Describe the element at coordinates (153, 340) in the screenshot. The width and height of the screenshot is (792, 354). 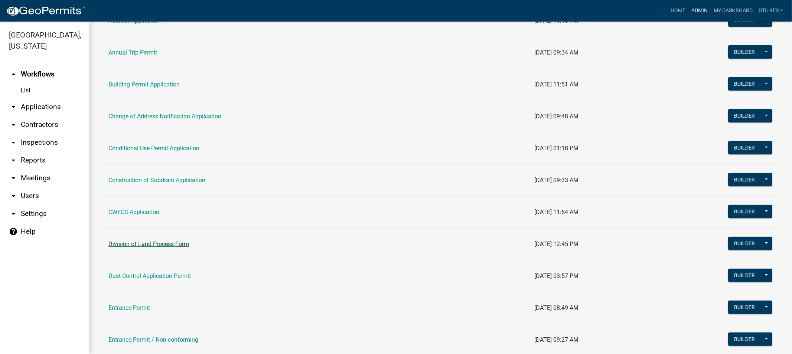
I see `a: Entrance Permit / Non-conforming` at that location.